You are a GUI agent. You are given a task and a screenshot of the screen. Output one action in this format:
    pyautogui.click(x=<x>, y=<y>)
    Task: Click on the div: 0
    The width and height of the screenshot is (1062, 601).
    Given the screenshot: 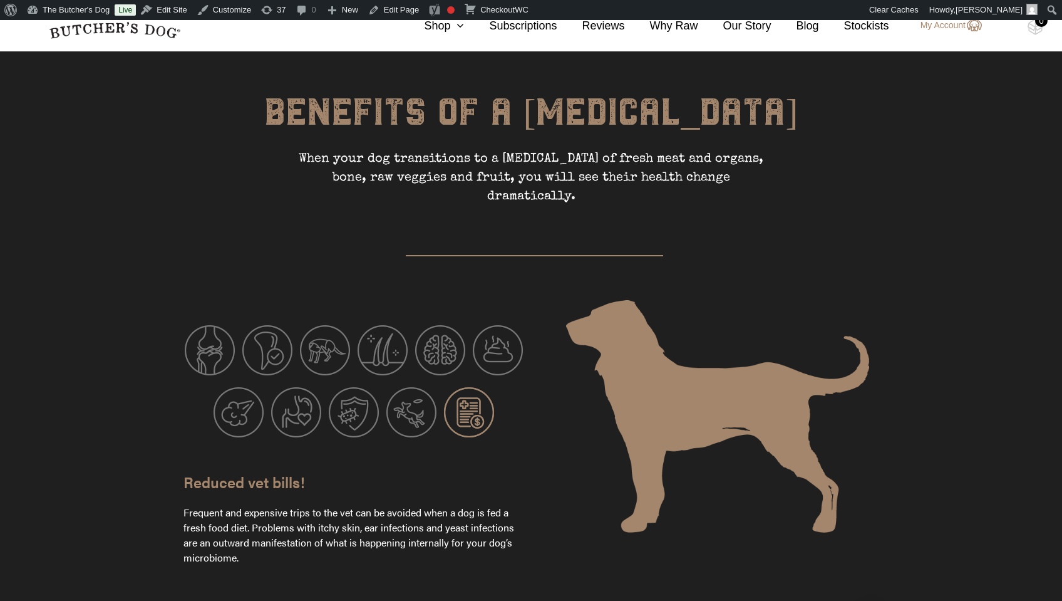 What is the action you would take?
    pyautogui.click(x=1041, y=21)
    